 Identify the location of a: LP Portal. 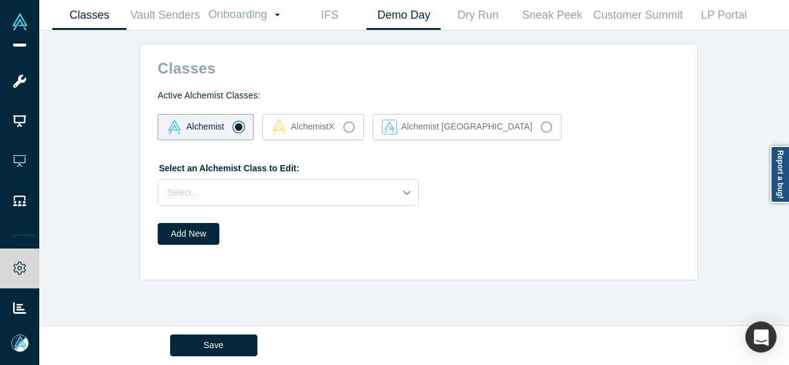
(724, 15).